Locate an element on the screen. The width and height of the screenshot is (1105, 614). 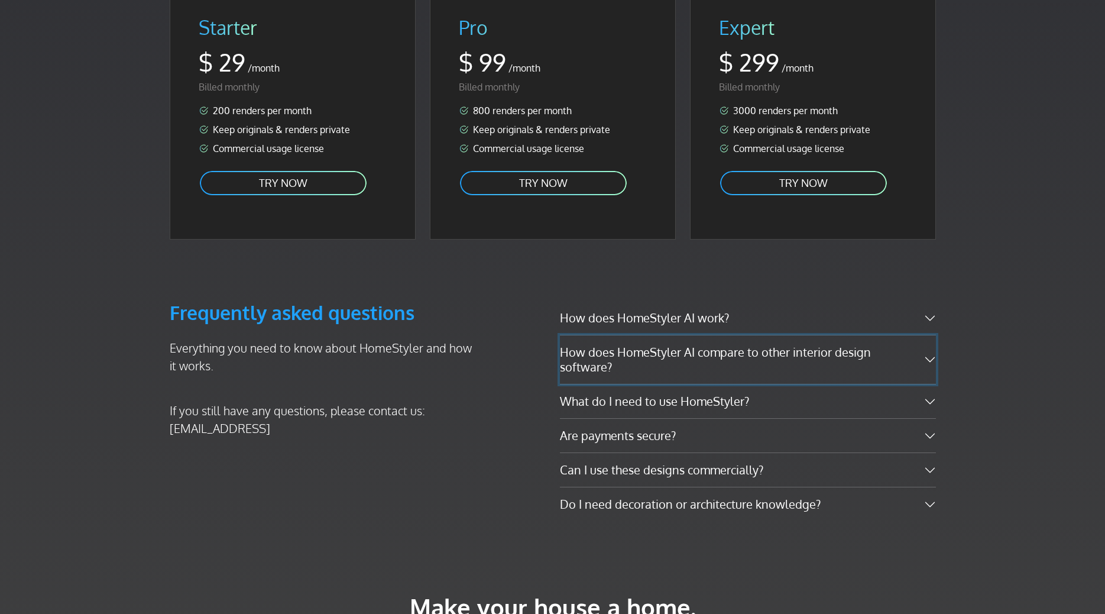
li: 200 renders per month is located at coordinates (293, 111).